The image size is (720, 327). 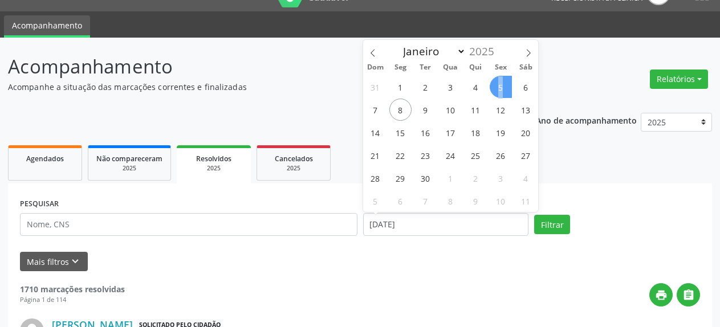 I want to click on span: Setembro 28, 2025, so click(x=375, y=178).